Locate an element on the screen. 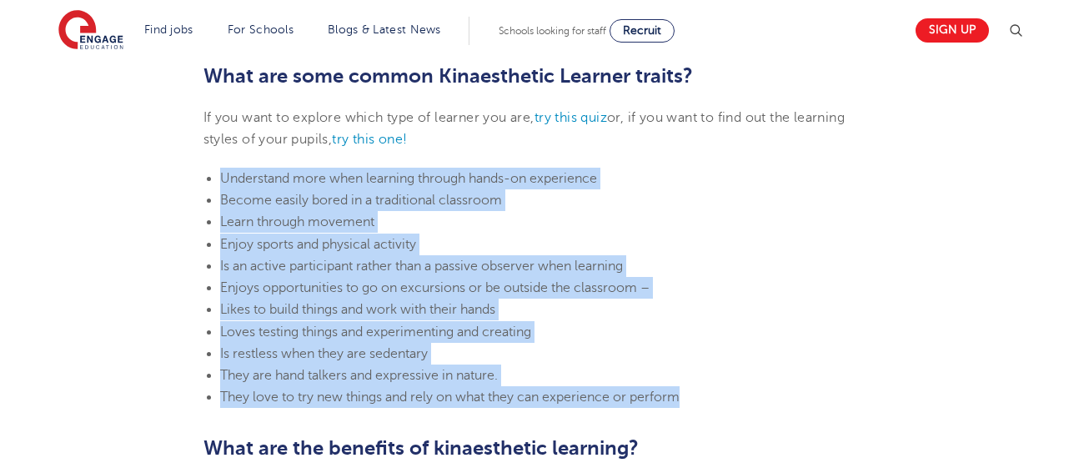 The width and height of the screenshot is (1084, 468). b: What are the benefits of kinaesthetic learning? is located at coordinates (421, 448).